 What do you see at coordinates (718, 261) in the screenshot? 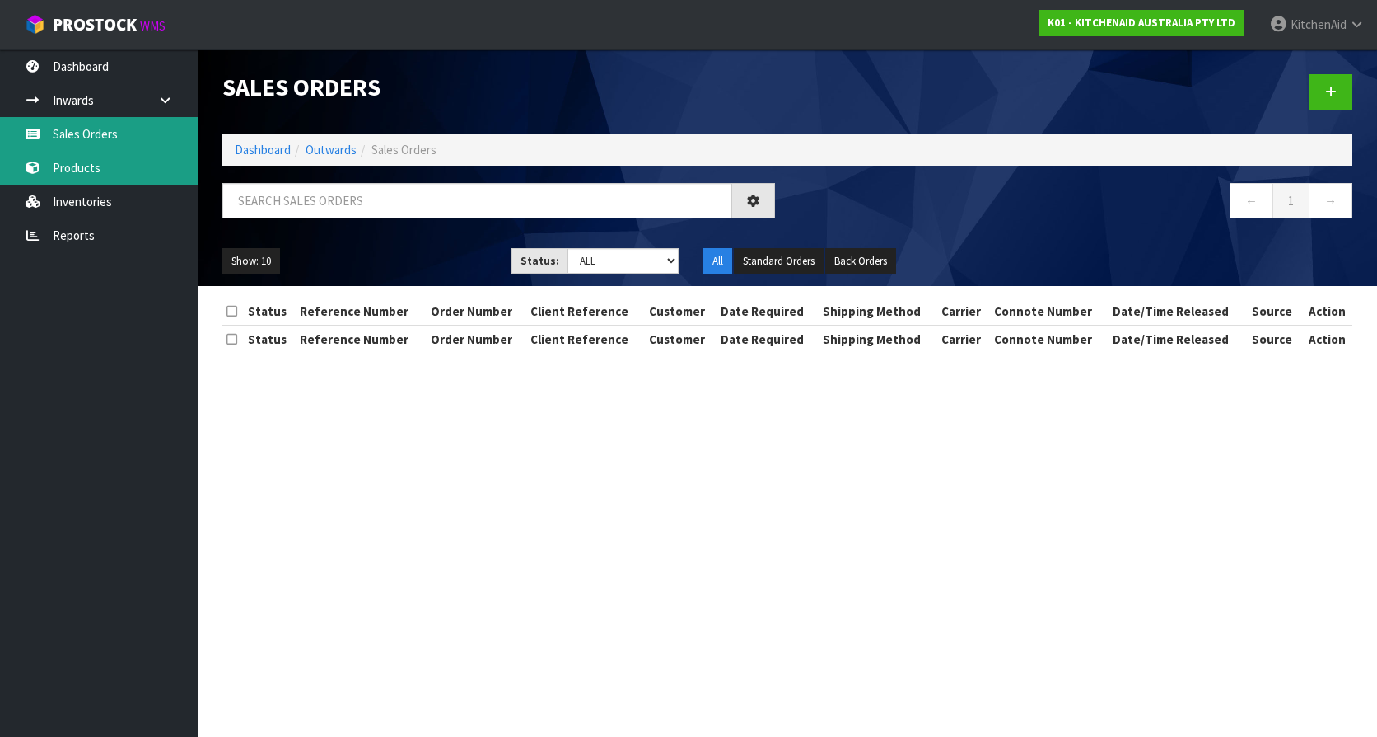
I see `button: All` at bounding box center [718, 261].